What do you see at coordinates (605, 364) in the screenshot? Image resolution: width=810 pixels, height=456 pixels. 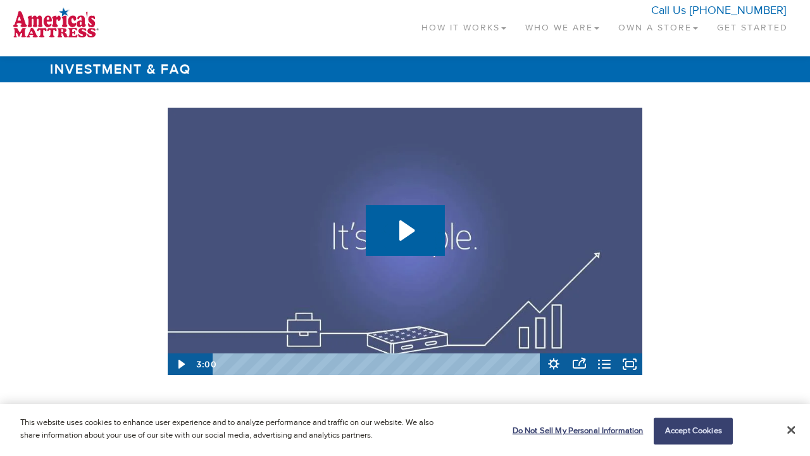 I see `button: Open chapters` at bounding box center [605, 364].